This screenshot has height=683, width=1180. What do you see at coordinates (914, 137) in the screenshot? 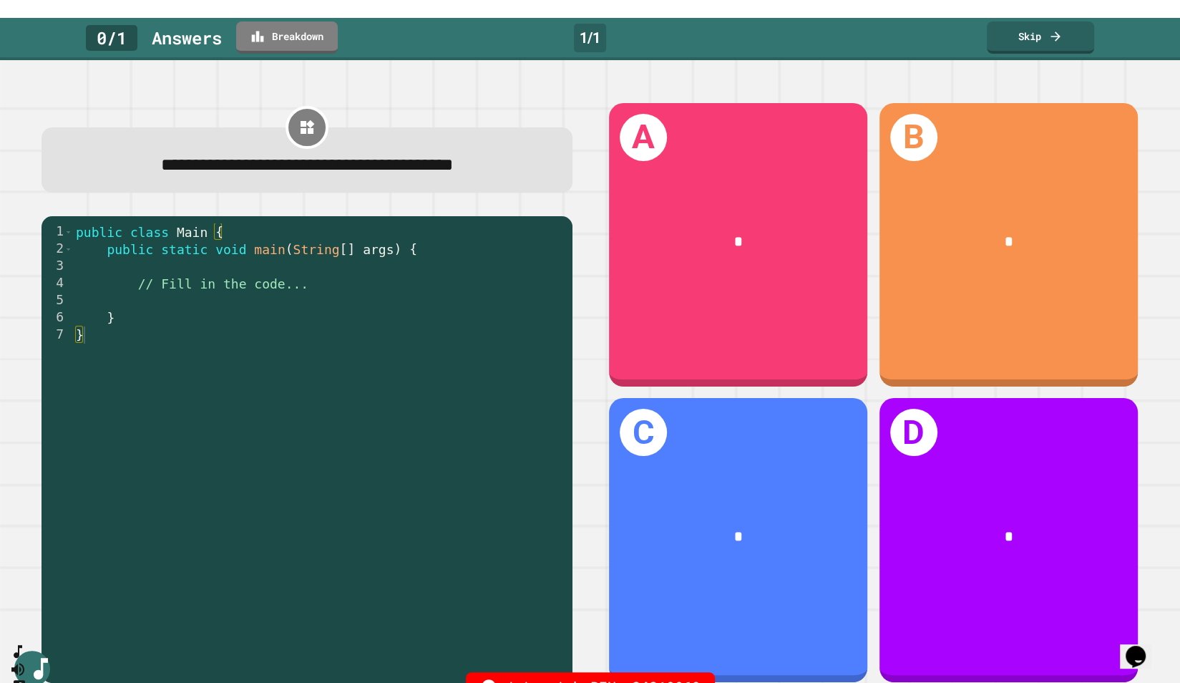
I see `h1: B` at bounding box center [914, 137].